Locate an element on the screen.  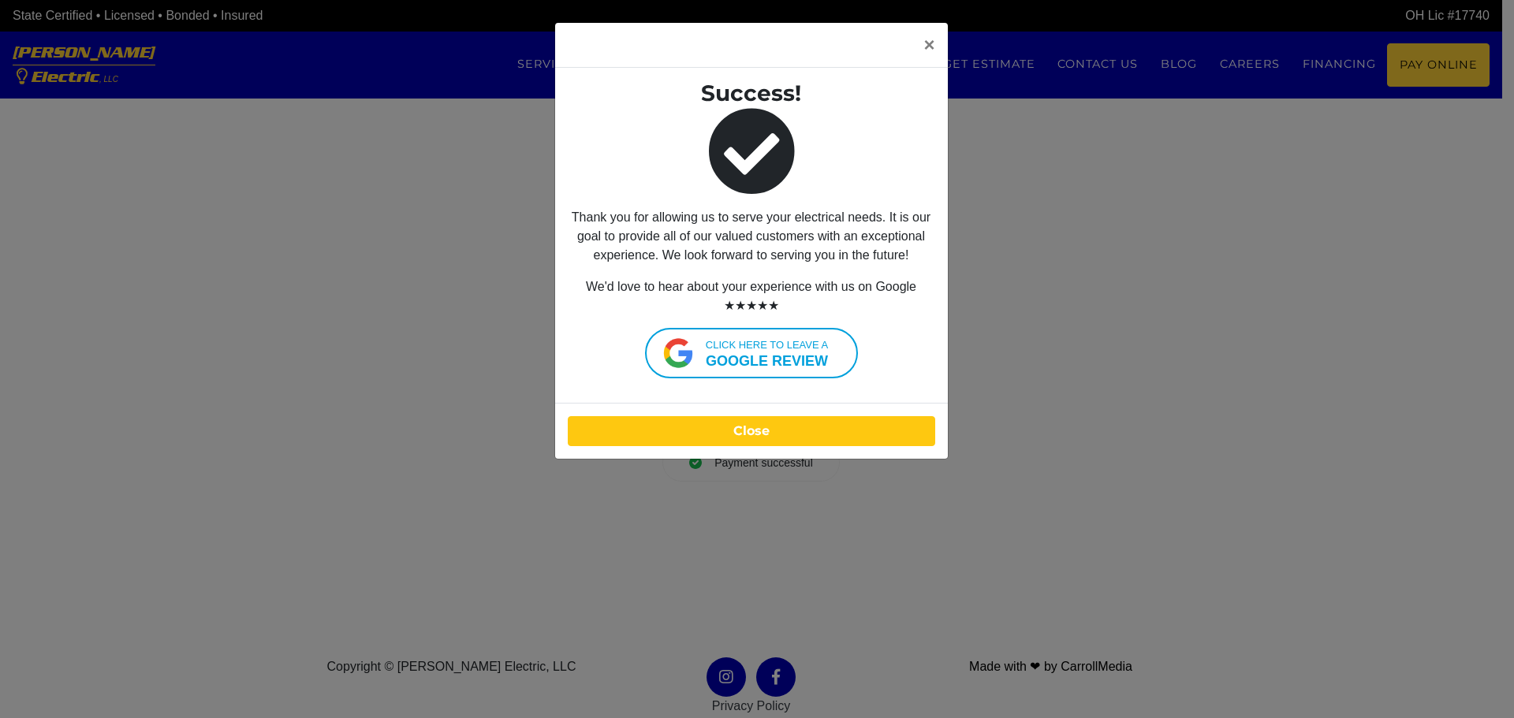
h3: Success! is located at coordinates (751, 94).